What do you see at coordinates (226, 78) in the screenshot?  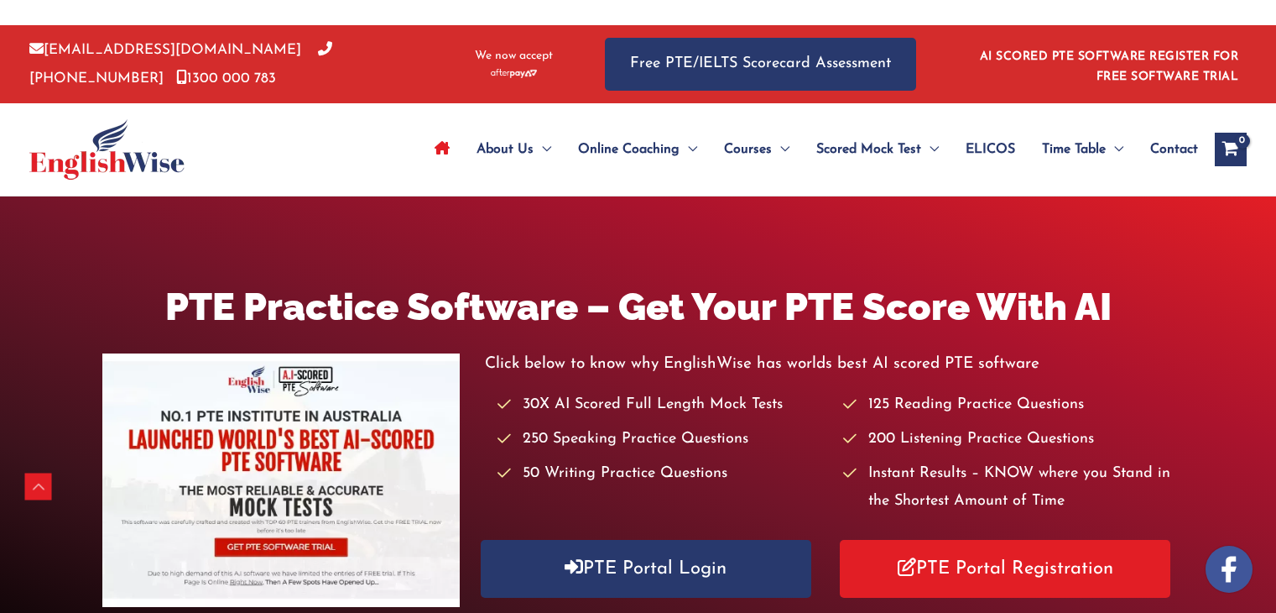 I see `a: 1300 000 783` at bounding box center [226, 78].